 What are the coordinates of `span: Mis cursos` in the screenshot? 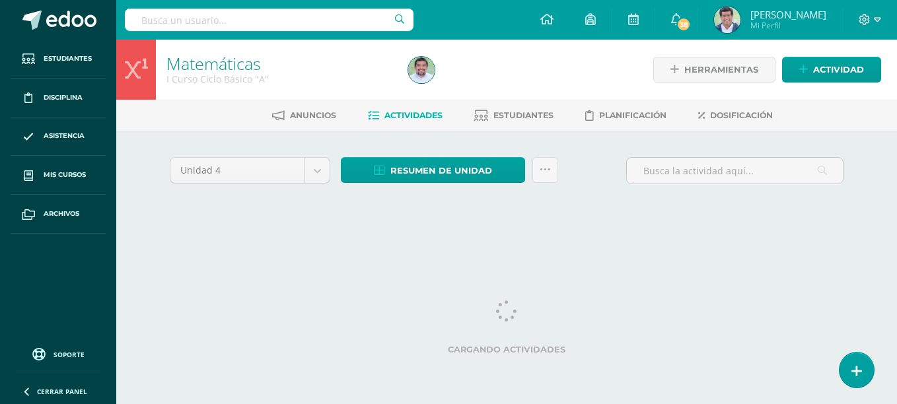 It's located at (65, 175).